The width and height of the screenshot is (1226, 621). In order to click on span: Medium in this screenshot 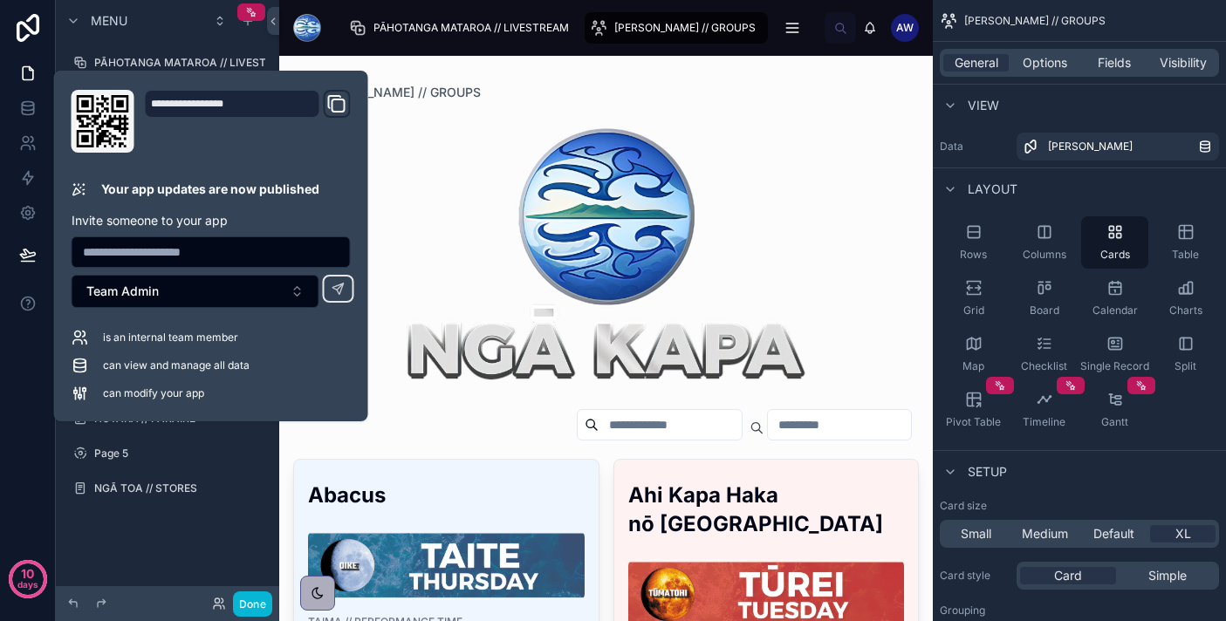, I will do `click(1045, 534)`.